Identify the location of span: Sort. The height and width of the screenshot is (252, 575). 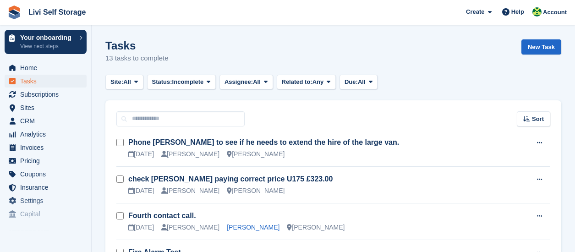
(538, 119).